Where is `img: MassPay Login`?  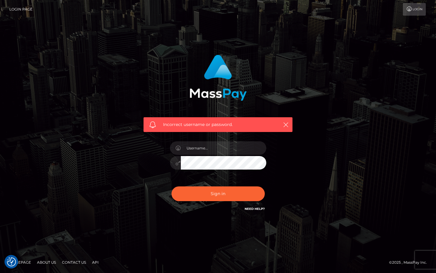
img: MassPay Login is located at coordinates (218, 78).